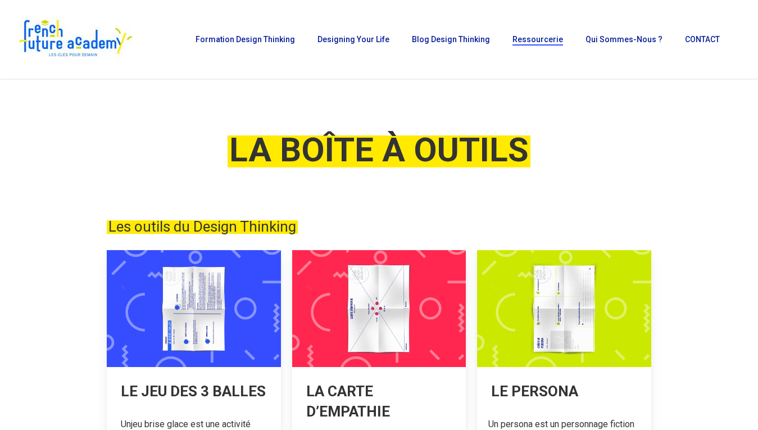  I want to click on span: Designing Your Life, so click(353, 39).